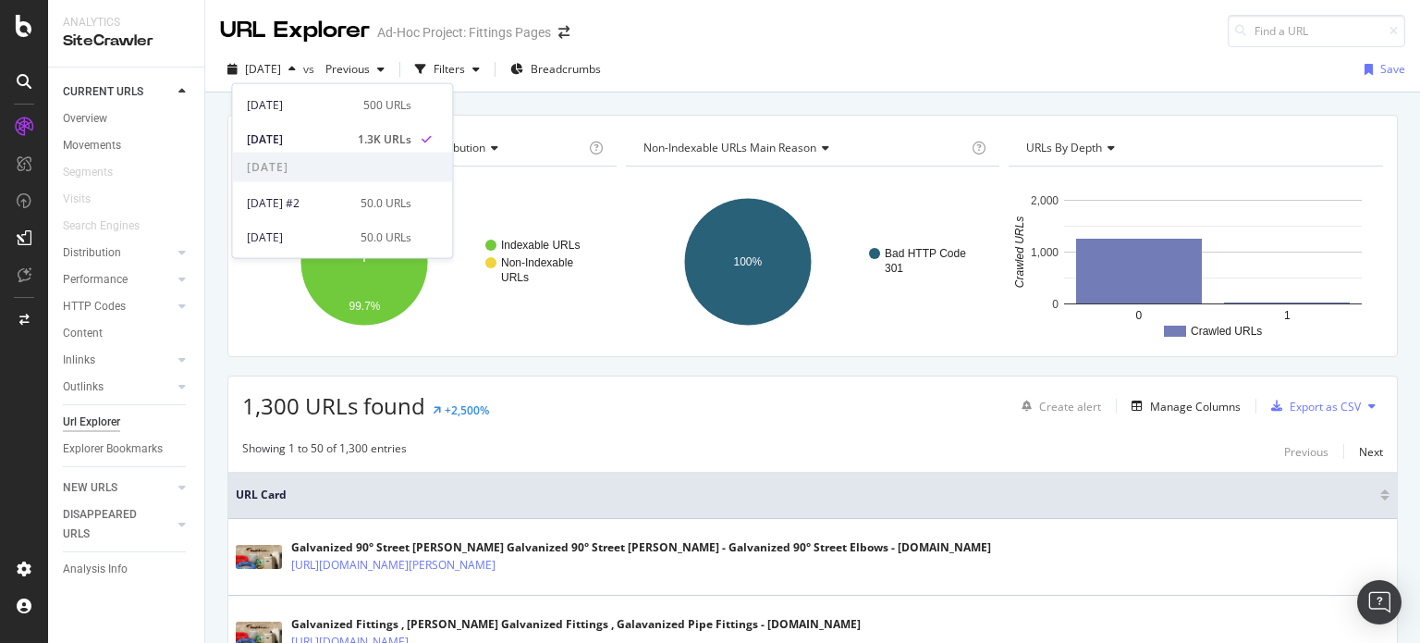 This screenshot has width=1420, height=643. Describe the element at coordinates (259, 557) in the screenshot. I see `img: main image` at that location.